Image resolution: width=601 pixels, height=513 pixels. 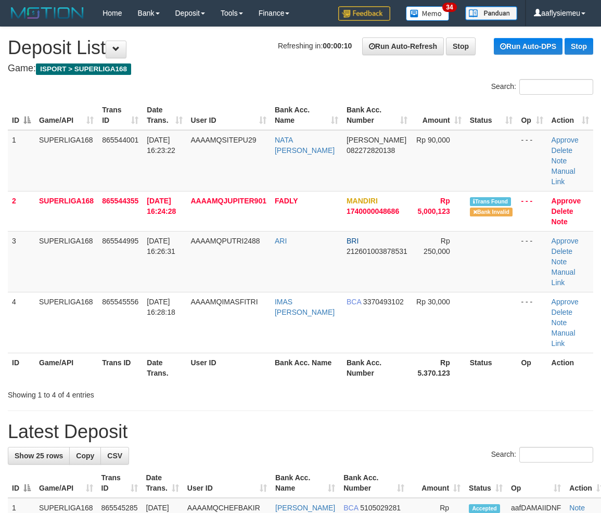 What do you see at coordinates (280, 241) in the screenshot?
I see `a: ARI` at bounding box center [280, 241].